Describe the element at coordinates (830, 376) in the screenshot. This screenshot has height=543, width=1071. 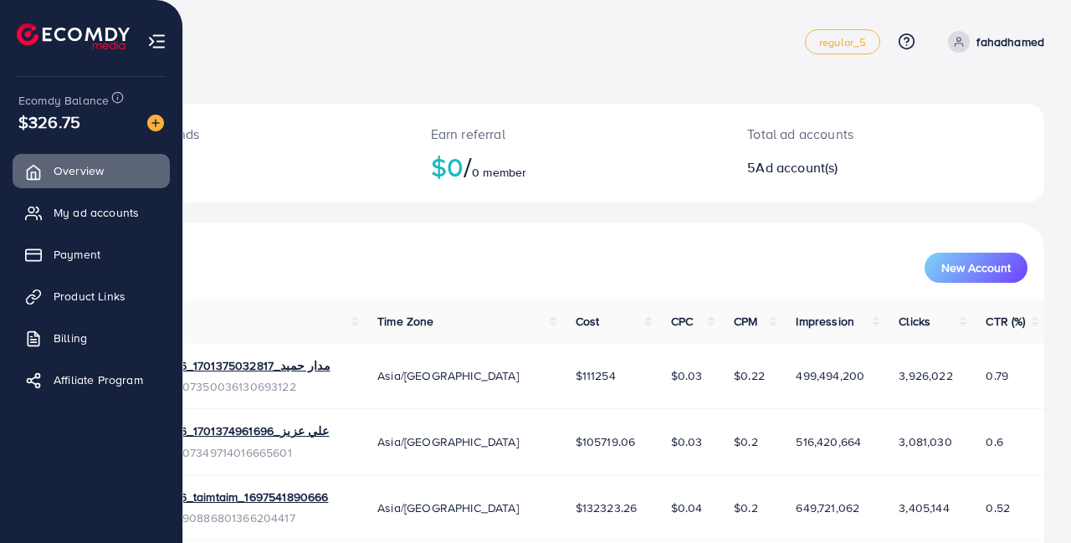
I see `span: 499,494,200` at that location.